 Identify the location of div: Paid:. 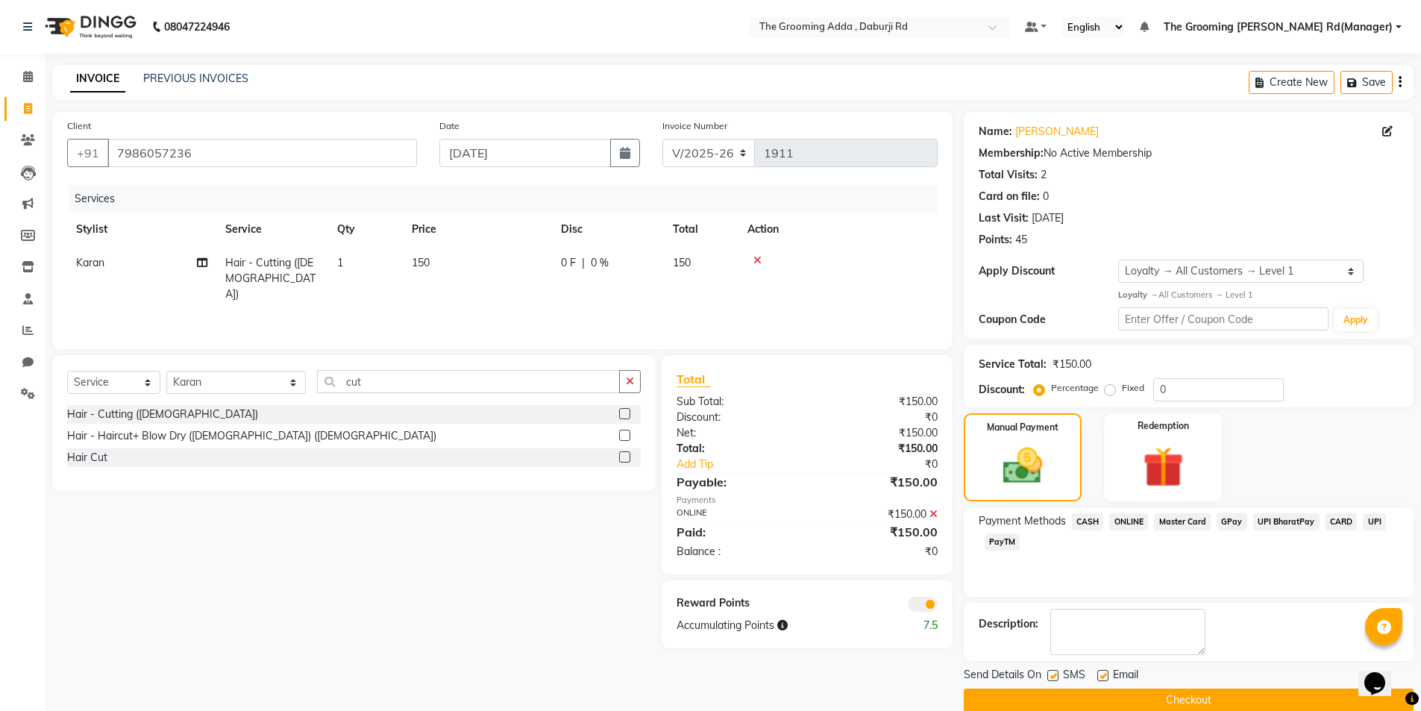
(736, 532).